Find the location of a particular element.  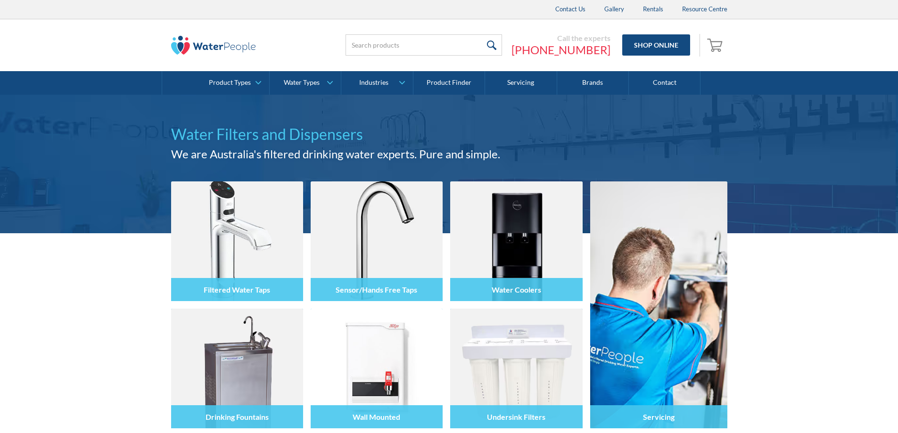

h4: Undersink Filters is located at coordinates (516, 417).